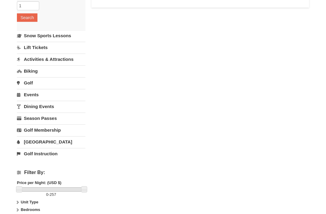 The image size is (326, 214). Describe the element at coordinates (51, 94) in the screenshot. I see `a: Events` at that location.